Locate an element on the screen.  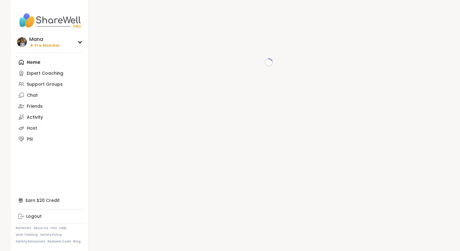
a: Logout is located at coordinates (50, 216).